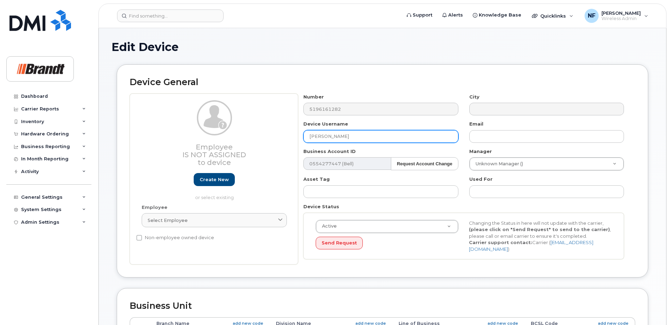  What do you see at coordinates (476, 124) in the screenshot?
I see `label: Email` at bounding box center [476, 124].